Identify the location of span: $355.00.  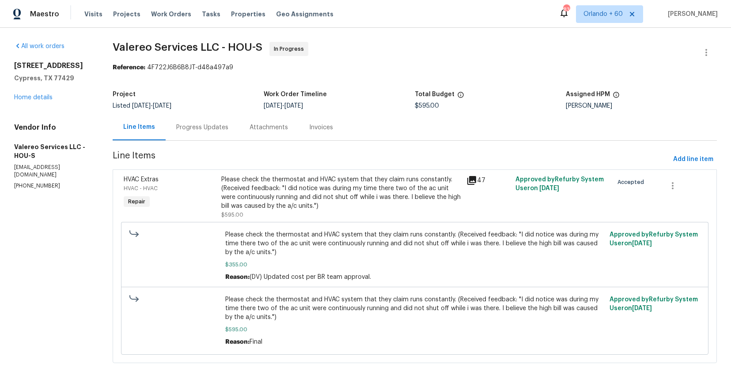
(414, 265).